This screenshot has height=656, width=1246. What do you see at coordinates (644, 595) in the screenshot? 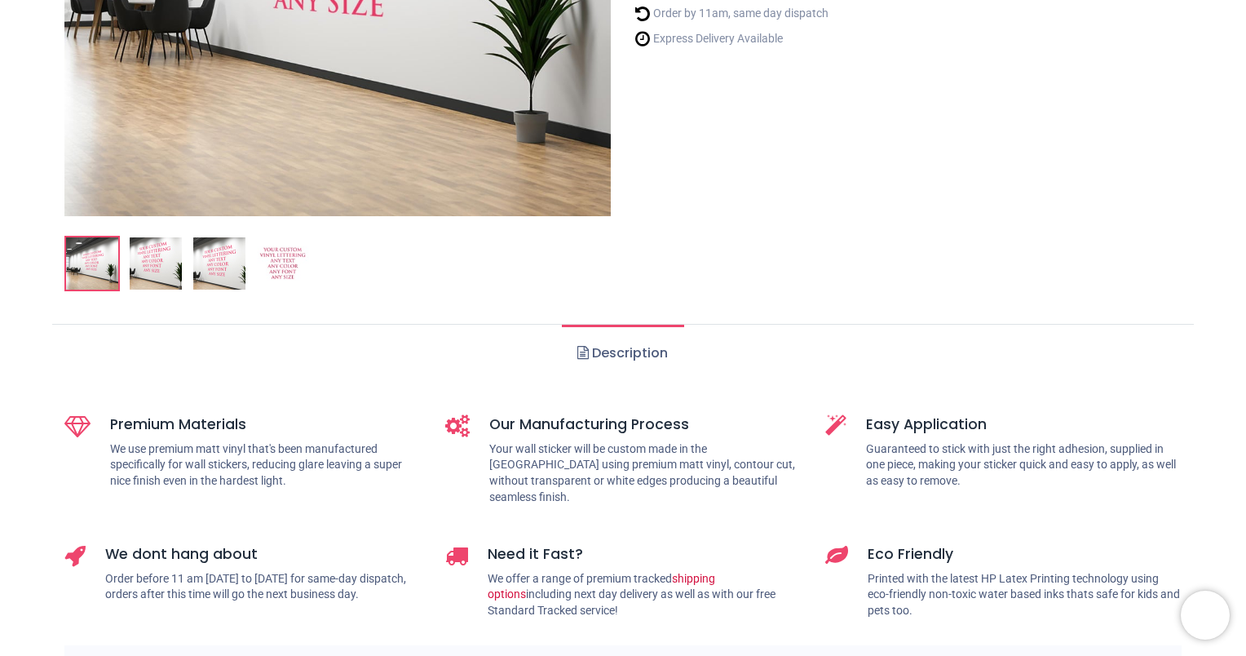
I see `p: We offer a range of premium tracked including next day delivery as well as with our free Standard...` at bounding box center [644, 595].